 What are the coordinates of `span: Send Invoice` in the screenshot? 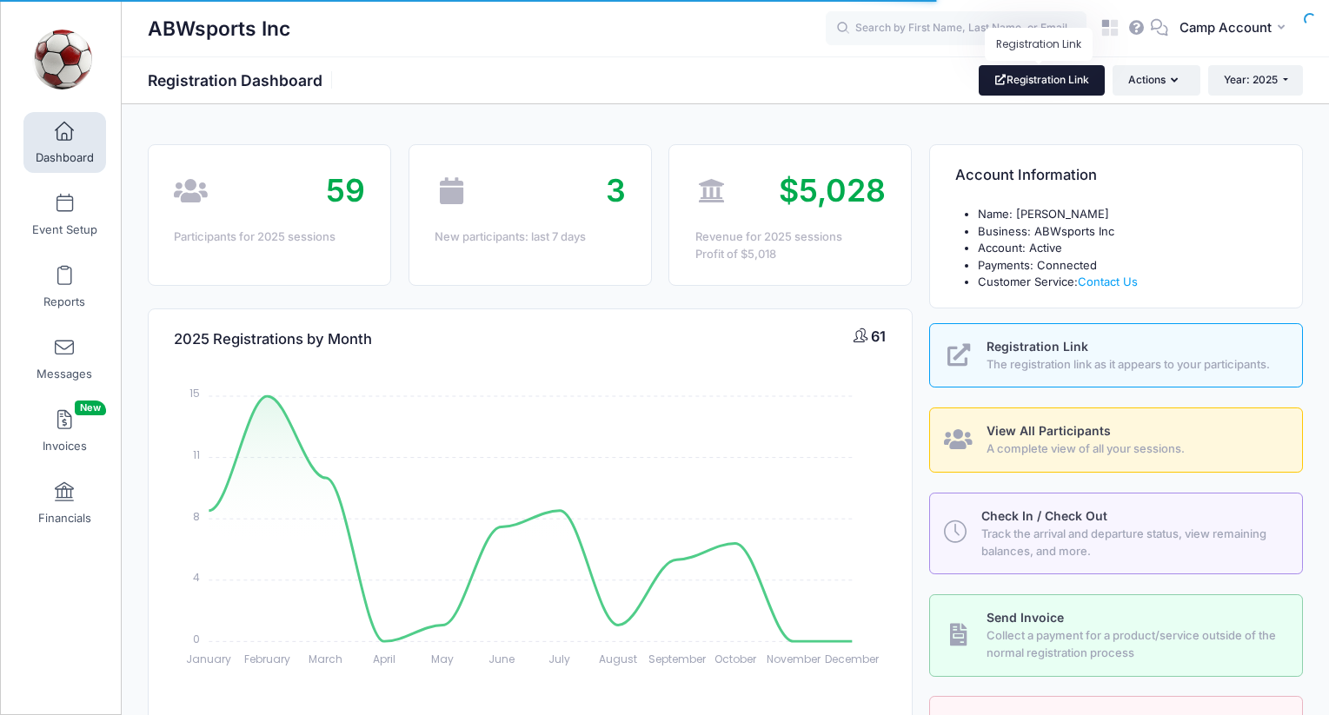 It's located at (1025, 617).